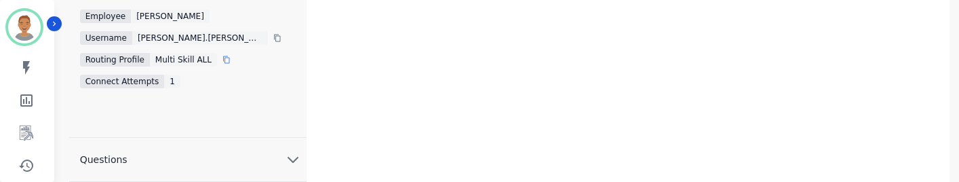  Describe the element at coordinates (24, 27) in the screenshot. I see `img: Bordered avatar` at that location.